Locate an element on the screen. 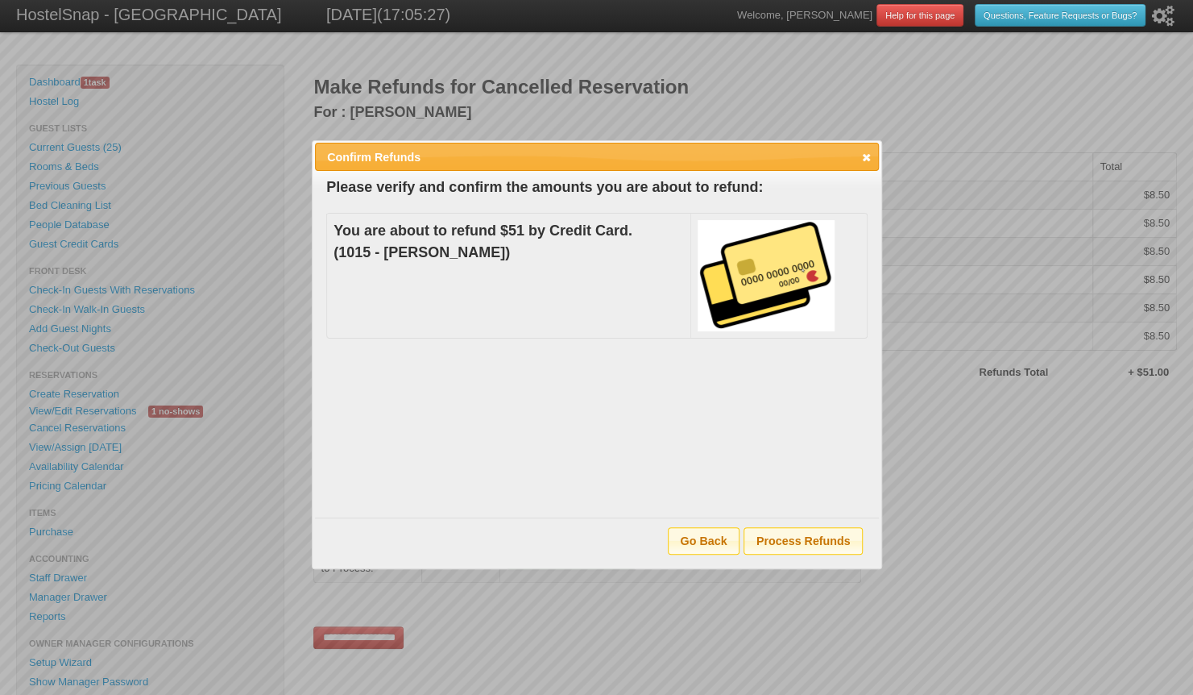 This screenshot has height=695, width=1193. span: Confirm Refunds is located at coordinates (374, 157).